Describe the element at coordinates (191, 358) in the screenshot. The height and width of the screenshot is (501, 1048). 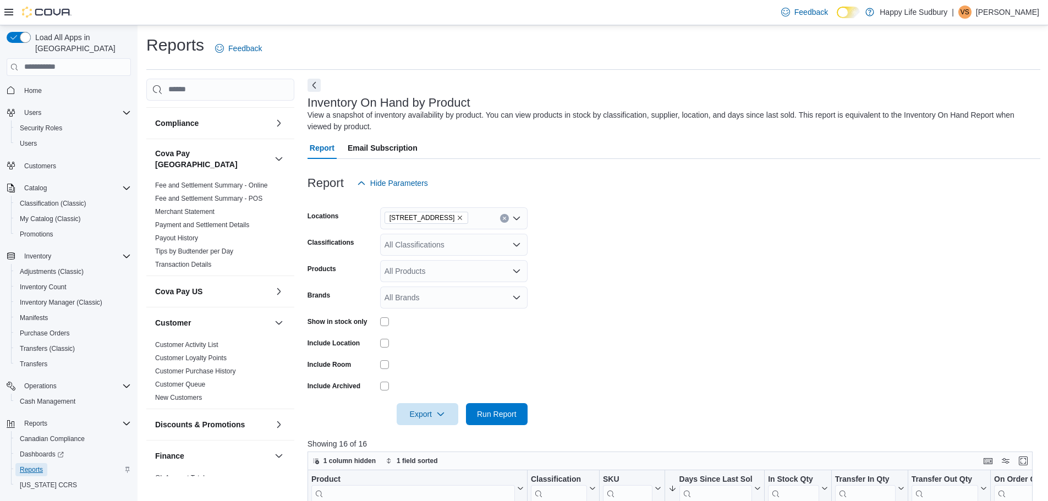
I see `a: Customer Loyalty Points` at that location.